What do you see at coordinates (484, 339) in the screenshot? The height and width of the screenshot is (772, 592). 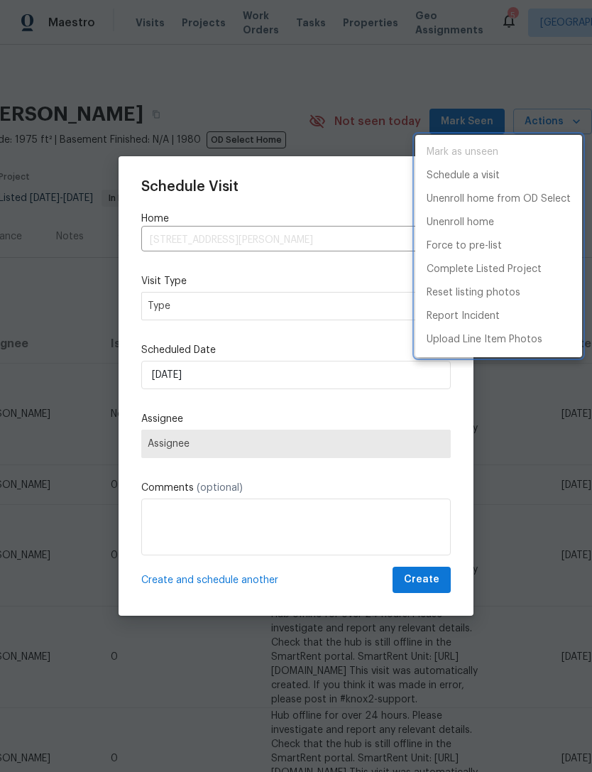 I see `p: Upload Line Item Photos` at bounding box center [484, 339].